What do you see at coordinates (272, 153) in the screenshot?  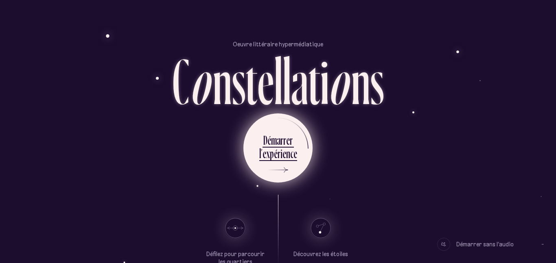 I see `div: p` at bounding box center [272, 153].